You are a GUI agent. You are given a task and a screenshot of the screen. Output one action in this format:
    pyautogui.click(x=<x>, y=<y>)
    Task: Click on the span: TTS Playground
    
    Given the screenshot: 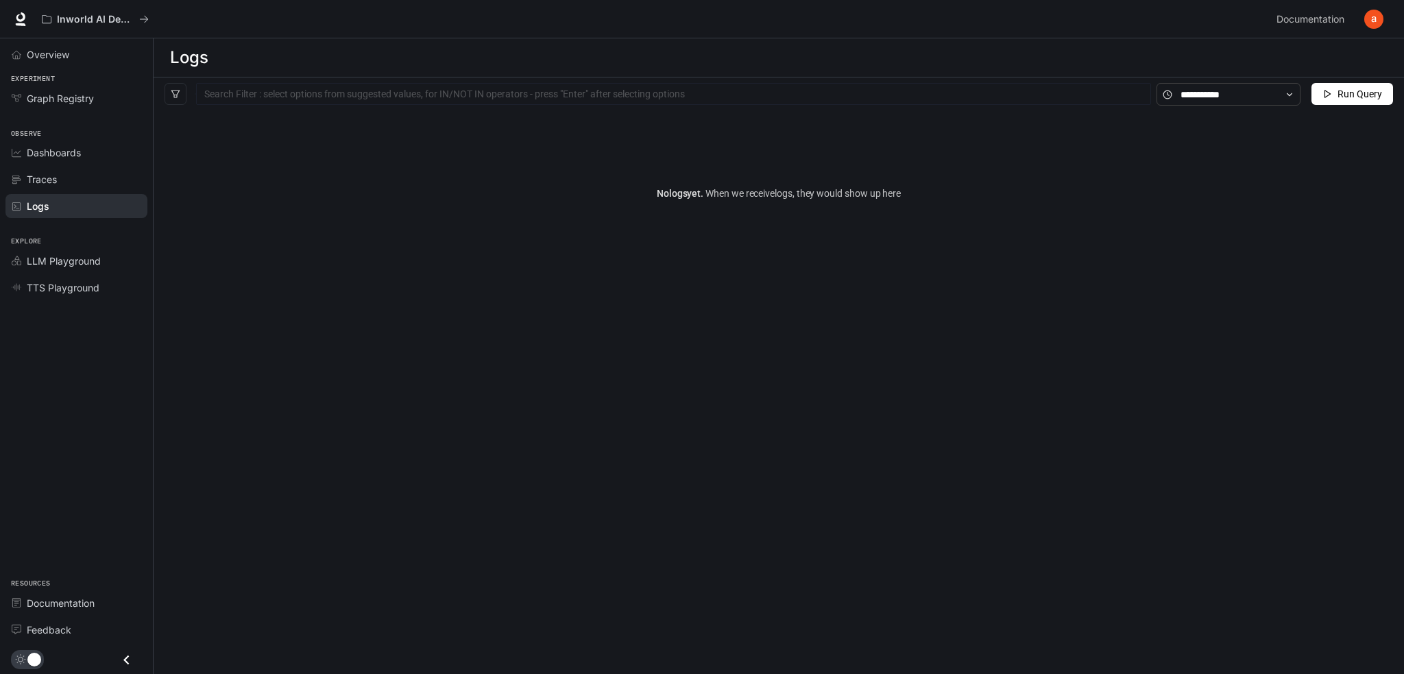 What is the action you would take?
    pyautogui.click(x=63, y=287)
    